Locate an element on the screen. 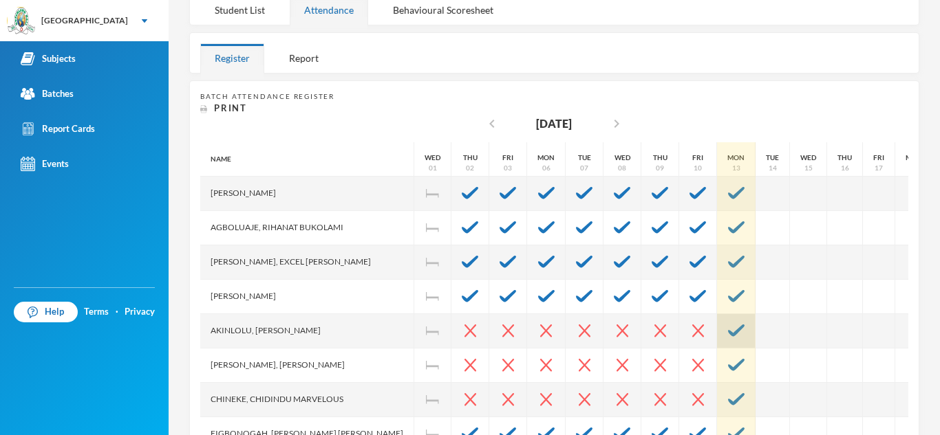 This screenshot has height=435, width=940. a: Privacy is located at coordinates (140, 312).